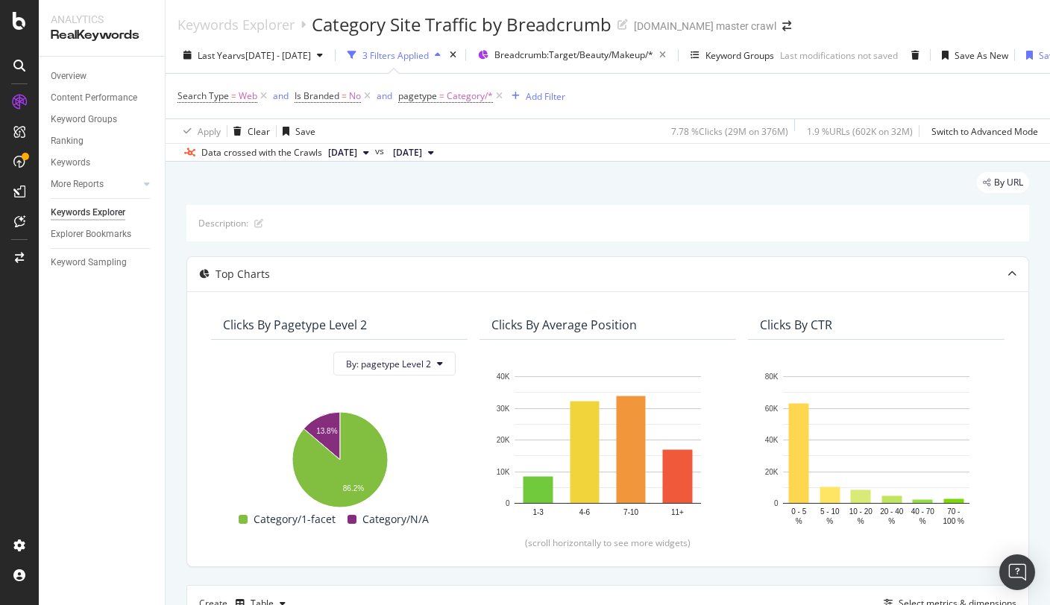 This screenshot has height=605, width=1050. Describe the element at coordinates (418, 95) in the screenshot. I see `span: pagetype` at that location.